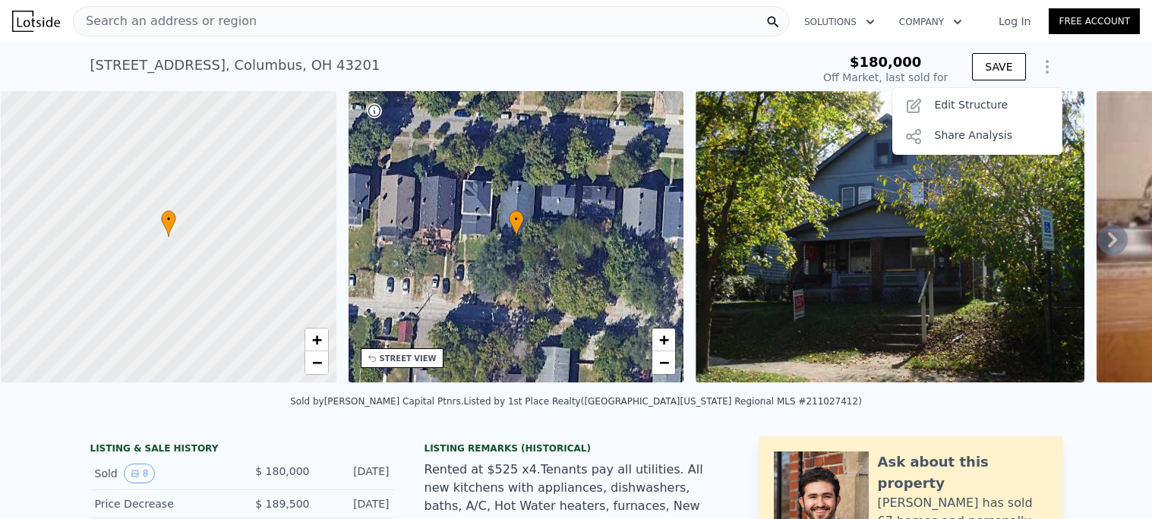  What do you see at coordinates (1047, 67) in the screenshot?
I see `button: Show Options` at bounding box center [1047, 67].